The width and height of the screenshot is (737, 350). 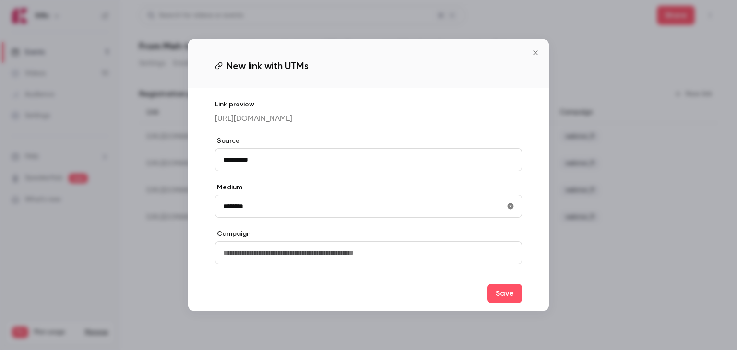 I want to click on label: Source, so click(x=368, y=141).